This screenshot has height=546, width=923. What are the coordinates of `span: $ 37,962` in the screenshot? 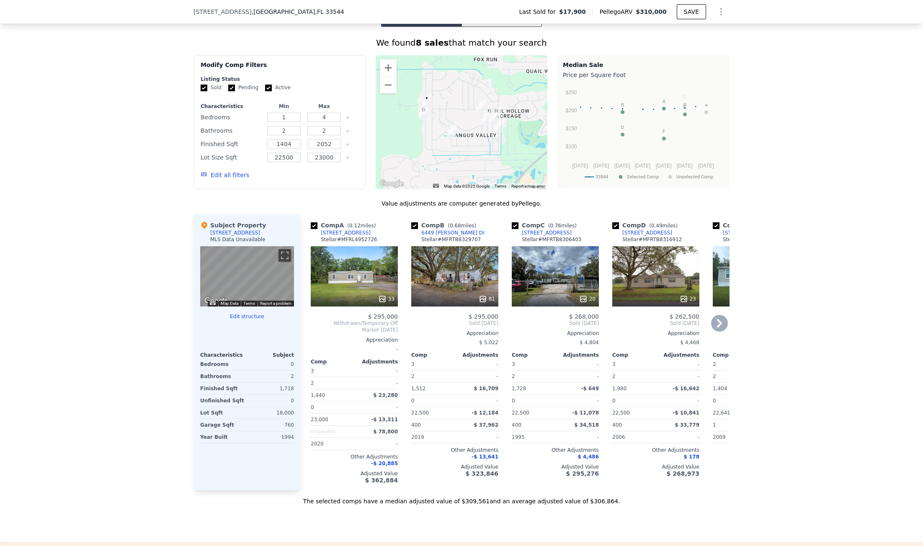 It's located at (486, 425).